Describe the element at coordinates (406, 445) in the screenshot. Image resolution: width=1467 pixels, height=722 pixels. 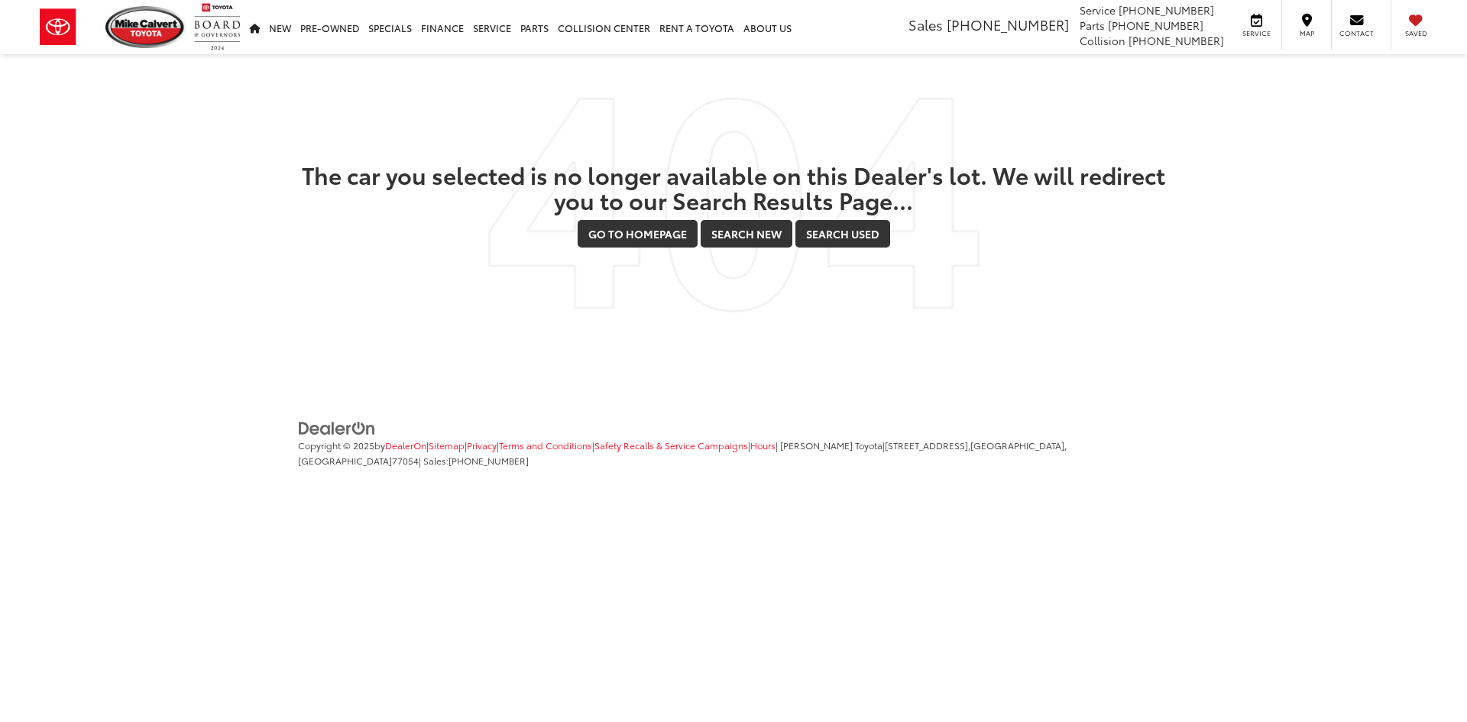
I see `a: DealerOn Home Page` at that location.